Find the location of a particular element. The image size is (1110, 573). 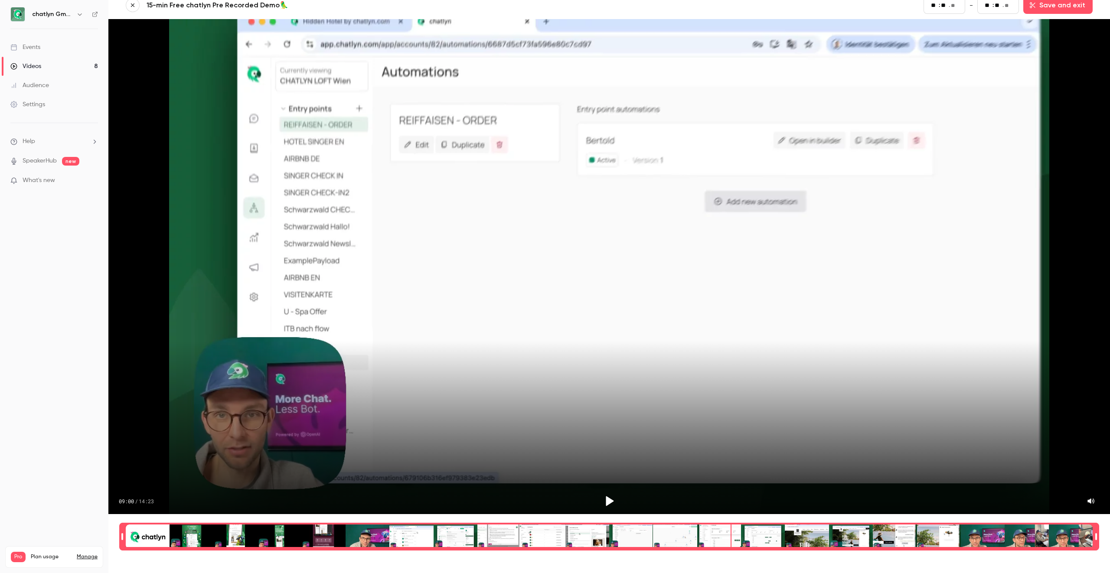

div: Time range seconds end time is located at coordinates (1097, 537).